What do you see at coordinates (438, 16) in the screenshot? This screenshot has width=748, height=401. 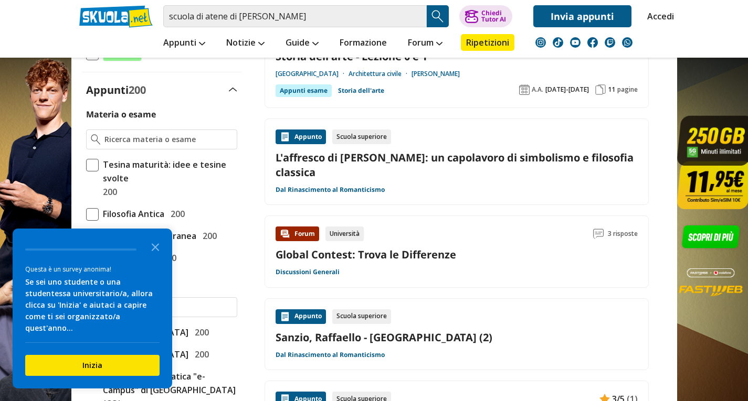 I see `img: Cerca appunti, riassunti o versioni` at bounding box center [438, 16].